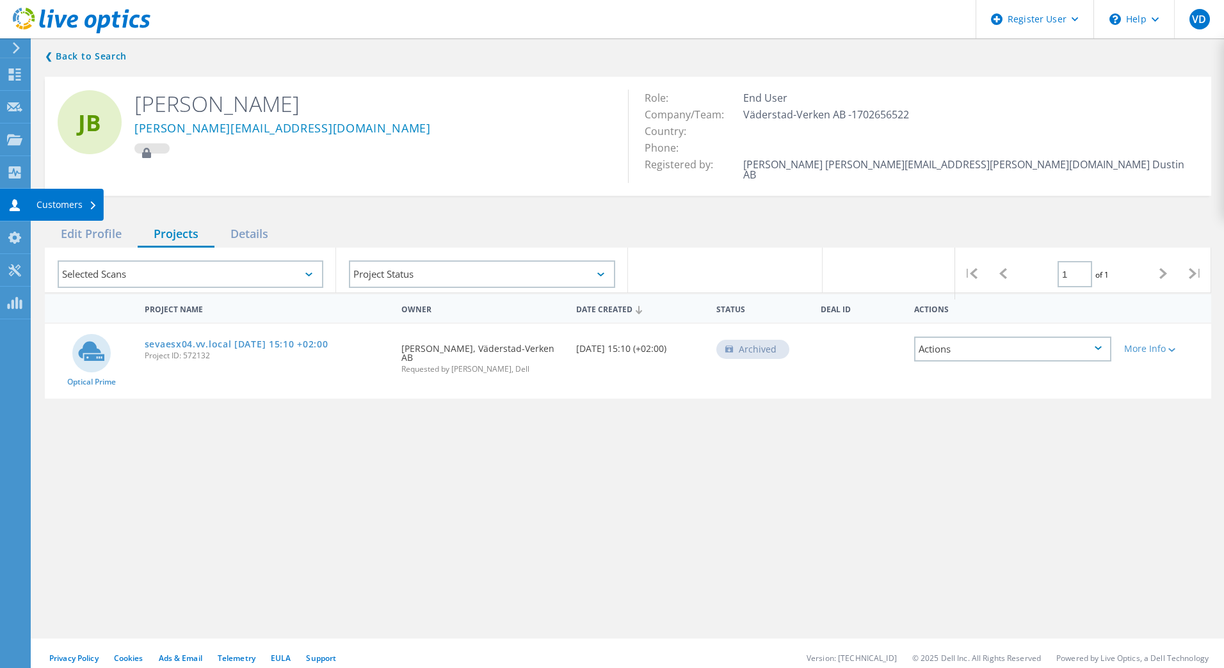  What do you see at coordinates (266, 308) in the screenshot?
I see `div: Project Name` at bounding box center [266, 308].